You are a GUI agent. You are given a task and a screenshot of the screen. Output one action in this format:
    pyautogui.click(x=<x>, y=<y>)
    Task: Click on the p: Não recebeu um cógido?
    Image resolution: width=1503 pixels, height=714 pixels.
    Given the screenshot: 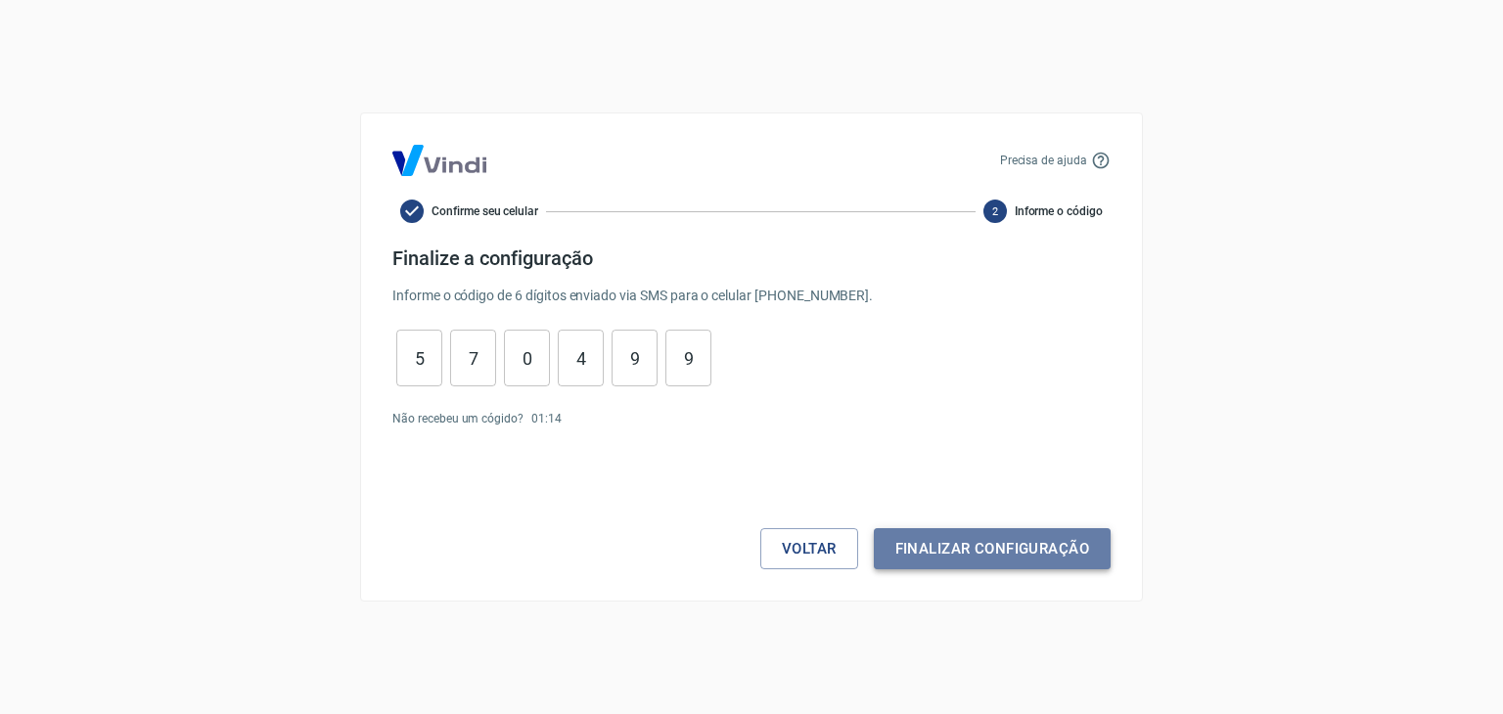 What is the action you would take?
    pyautogui.click(x=458, y=419)
    